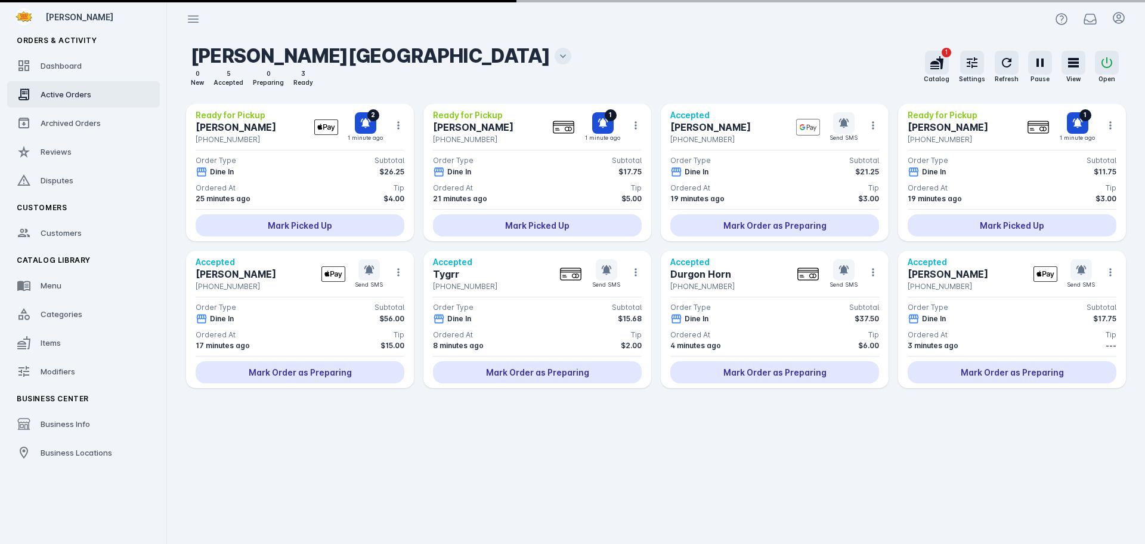 The height and width of the screenshot is (544, 1145). What do you see at coordinates (1074, 79) in the screenshot?
I see `div: View` at bounding box center [1074, 79].